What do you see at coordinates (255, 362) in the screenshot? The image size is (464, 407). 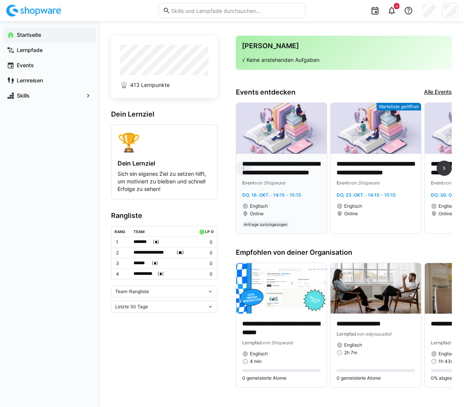 I see `span: 4 min` at bounding box center [255, 362].